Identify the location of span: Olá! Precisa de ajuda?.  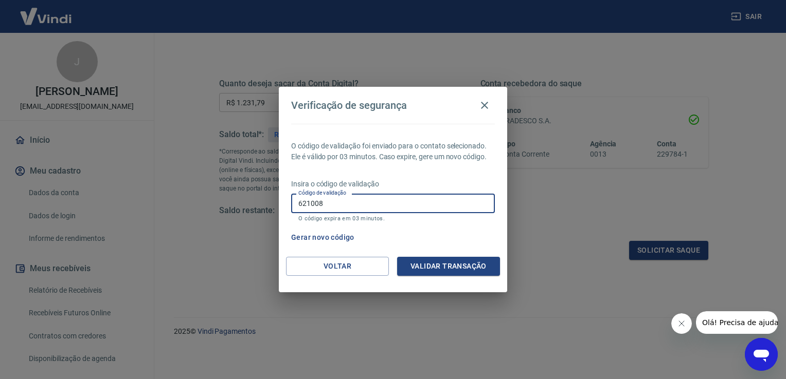
(46, 11).